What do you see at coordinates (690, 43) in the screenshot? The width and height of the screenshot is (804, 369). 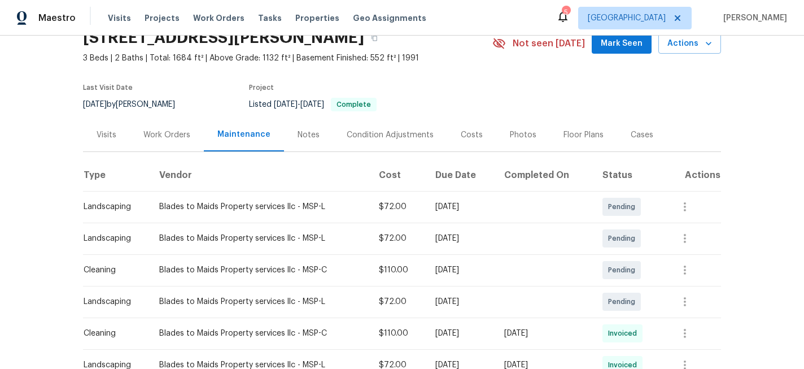 I see `button: Actions` at bounding box center [690, 43].